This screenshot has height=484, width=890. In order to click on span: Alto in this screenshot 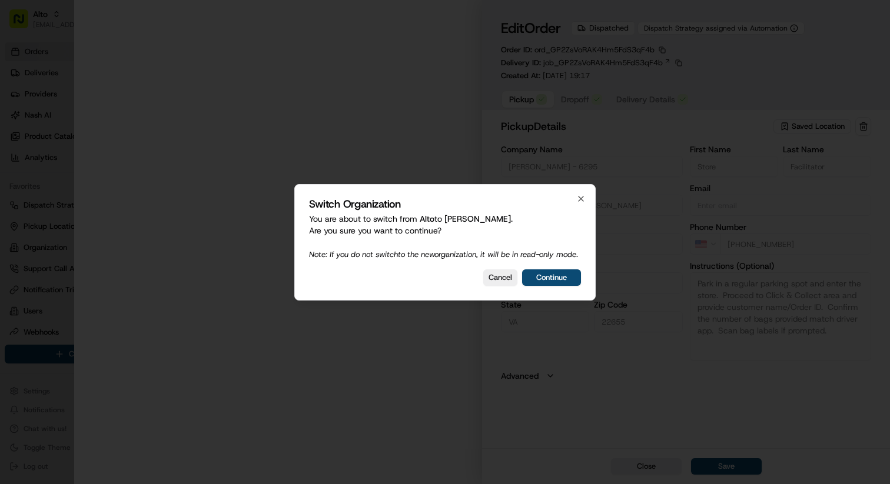, I will do `click(427, 219)`.